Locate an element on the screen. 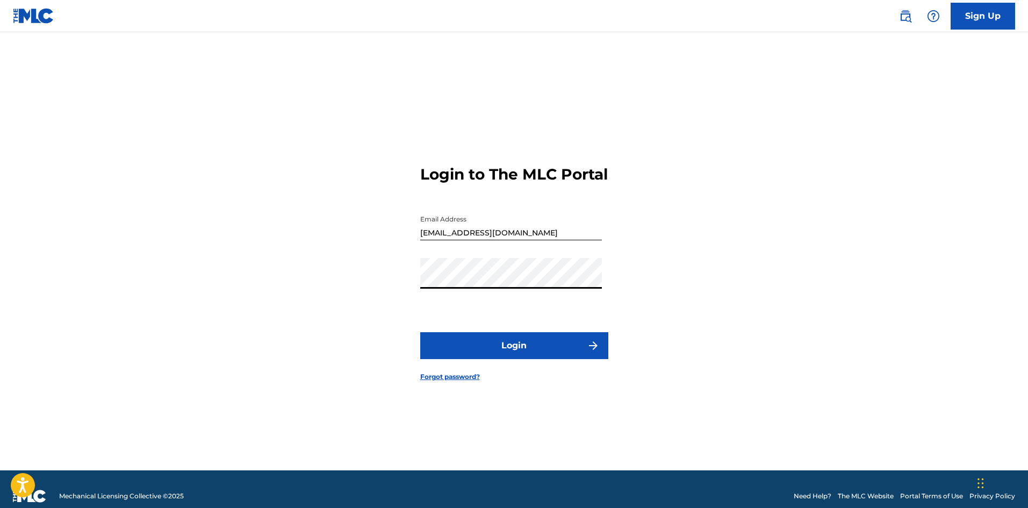 This screenshot has height=508, width=1028. span: Mechanical Licensing Collective © 2025 is located at coordinates (121, 496).